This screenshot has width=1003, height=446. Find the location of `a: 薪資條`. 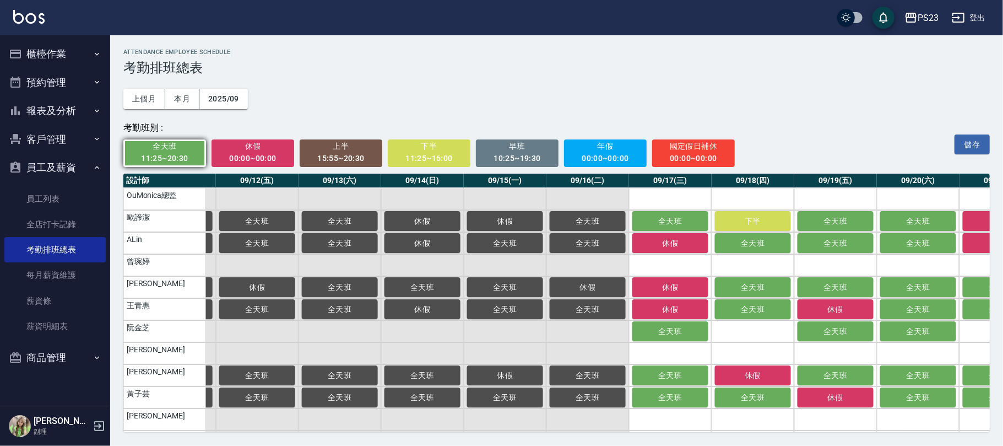

a: 薪資條 is located at coordinates (55, 301).